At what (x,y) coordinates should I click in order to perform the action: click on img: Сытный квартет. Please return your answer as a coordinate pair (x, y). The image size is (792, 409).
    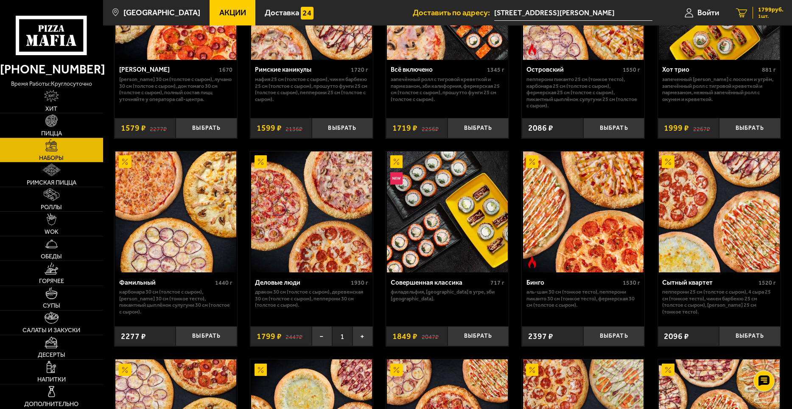
    Looking at the image, I should click on (719, 212).